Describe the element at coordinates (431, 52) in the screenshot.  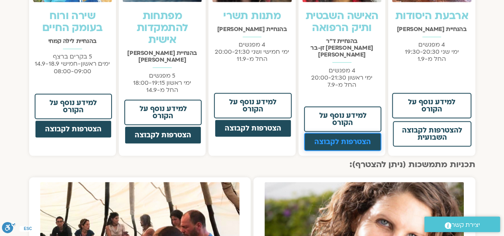
I see `p: 4 מפגשים ימי שני 19:30-20:30` at that location.